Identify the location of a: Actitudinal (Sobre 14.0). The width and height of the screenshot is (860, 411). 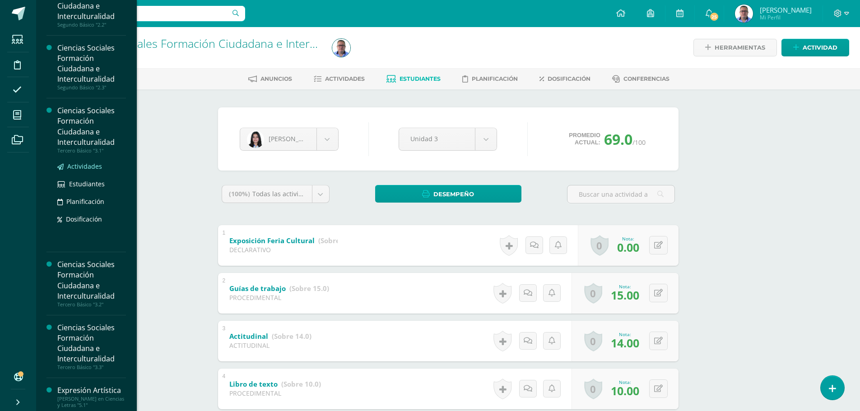
(271, 337).